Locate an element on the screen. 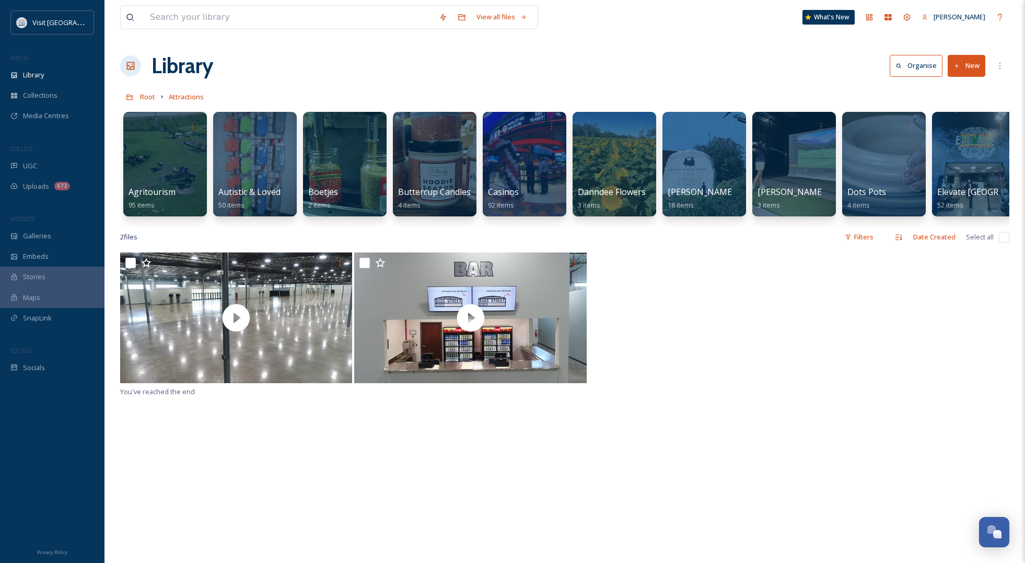 This screenshot has height=563, width=1025. a: Dots Pots4 items is located at coordinates (867, 198).